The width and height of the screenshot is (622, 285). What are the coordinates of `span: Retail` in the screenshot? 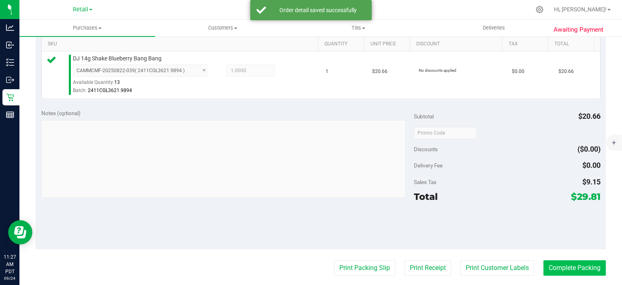 It's located at (81, 9).